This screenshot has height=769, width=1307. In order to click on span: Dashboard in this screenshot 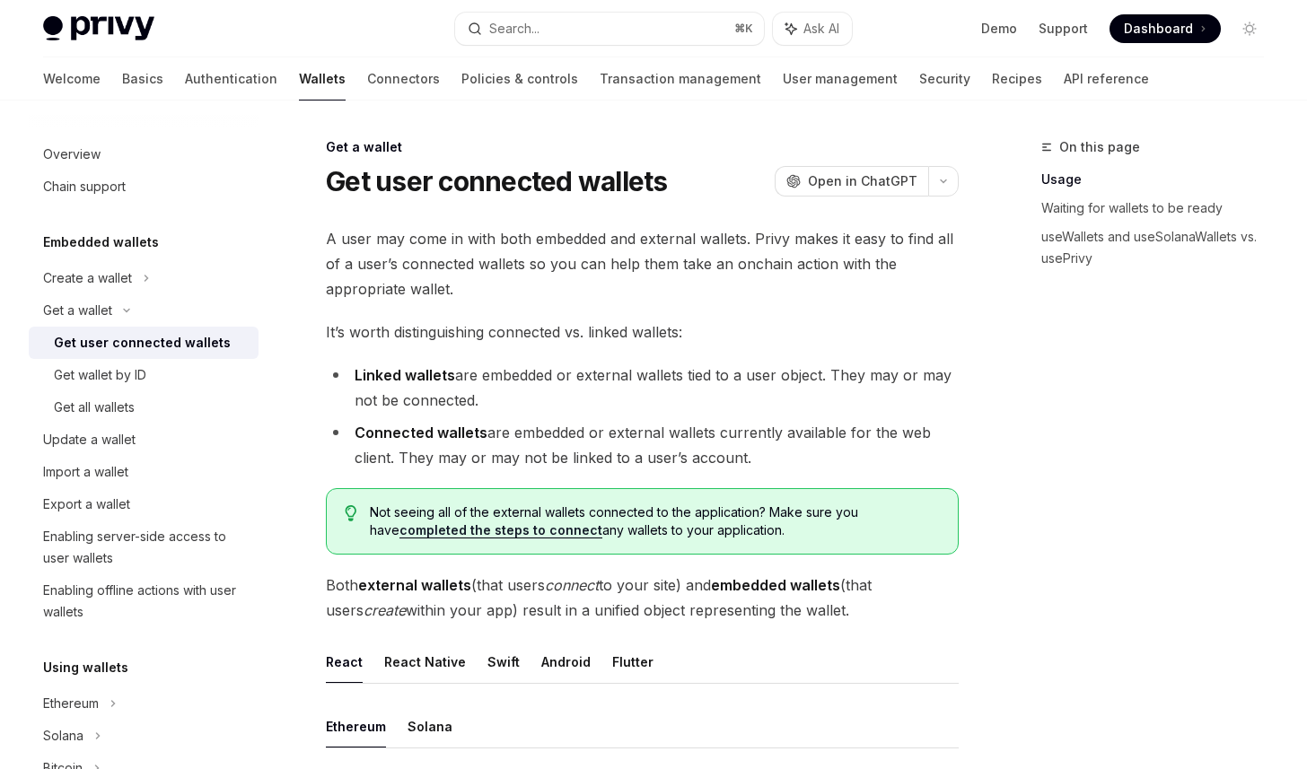, I will do `click(1158, 29)`.